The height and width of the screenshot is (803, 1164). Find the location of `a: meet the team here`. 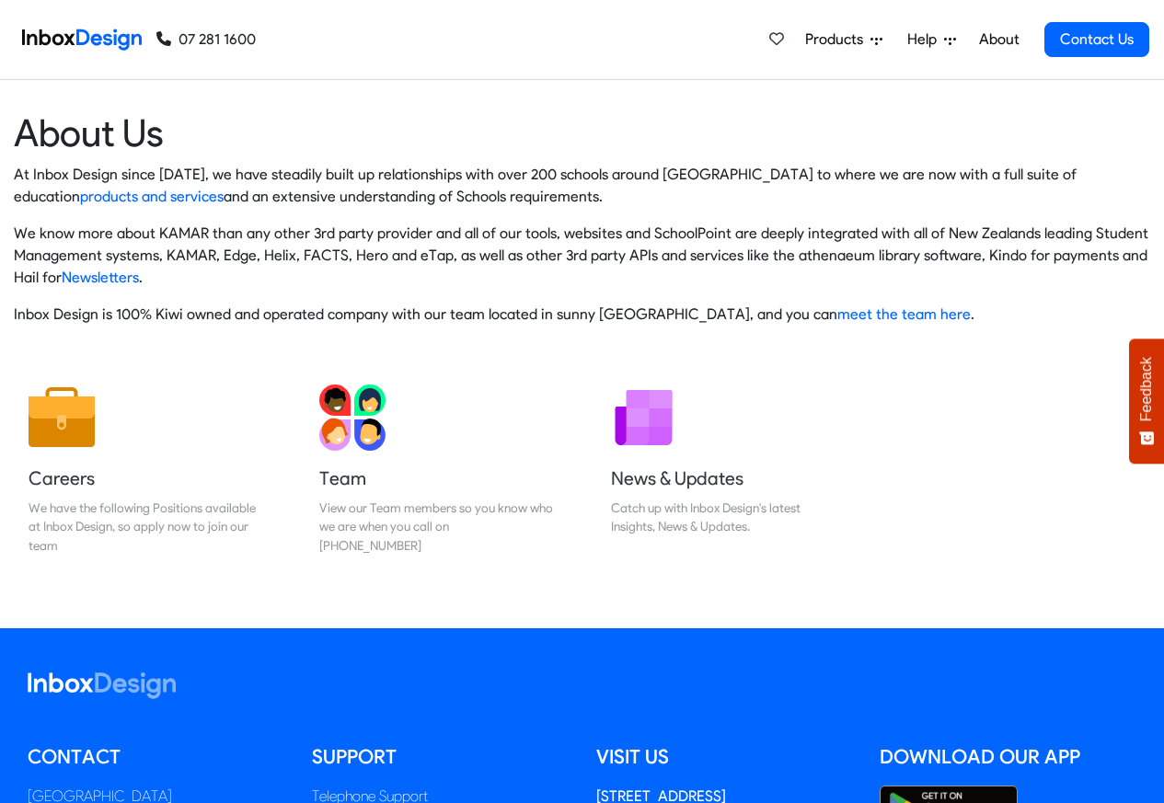

a: meet the team here is located at coordinates (903, 314).